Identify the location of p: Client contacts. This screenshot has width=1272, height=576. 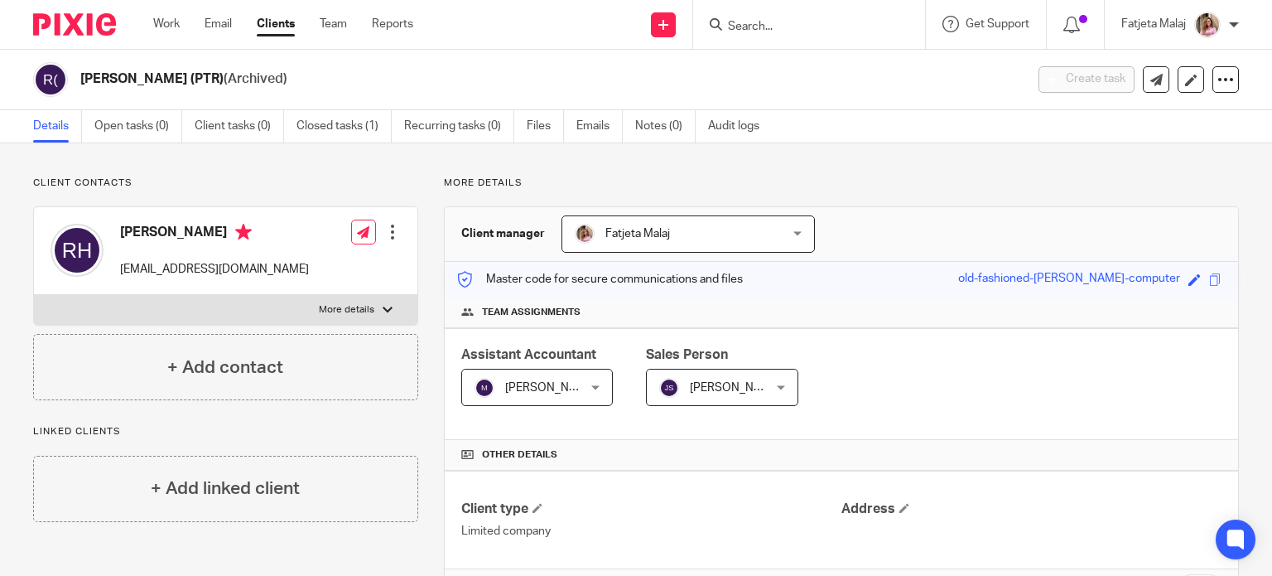
(225, 183).